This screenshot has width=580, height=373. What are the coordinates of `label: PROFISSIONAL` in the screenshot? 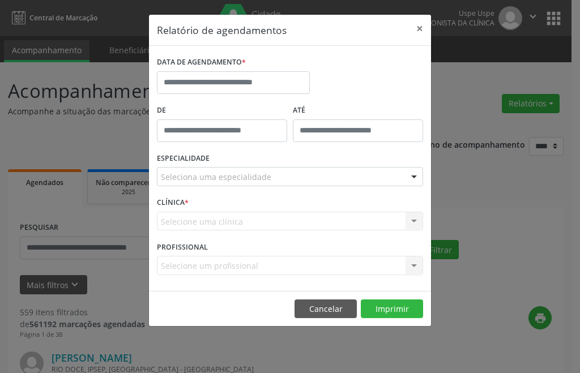 It's located at (182, 247).